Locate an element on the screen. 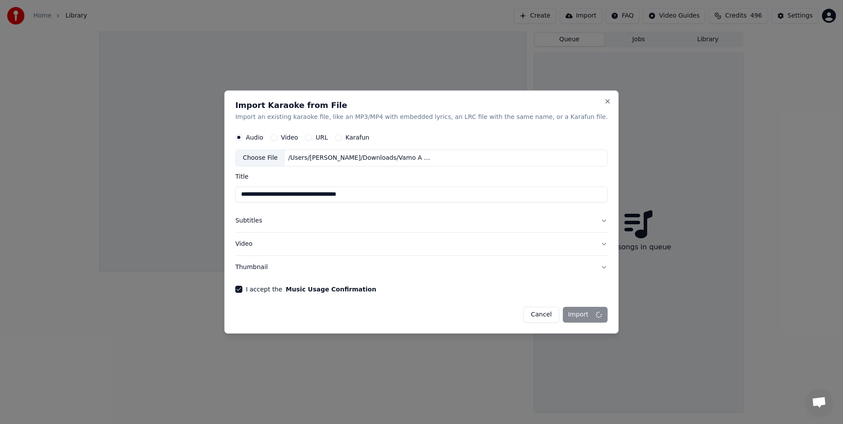 This screenshot has width=843, height=424. div: Choose File is located at coordinates (260, 158).